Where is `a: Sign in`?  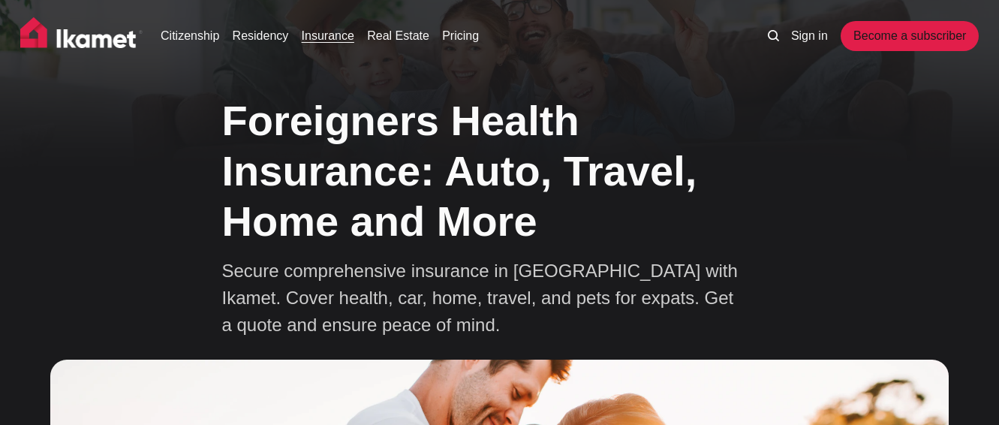
a: Sign in is located at coordinates (809, 36).